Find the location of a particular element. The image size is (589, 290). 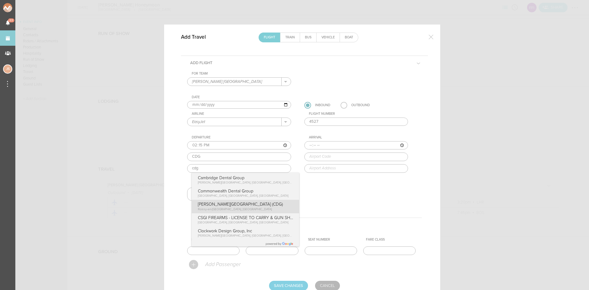

div: Airline is located at coordinates (242, 114).